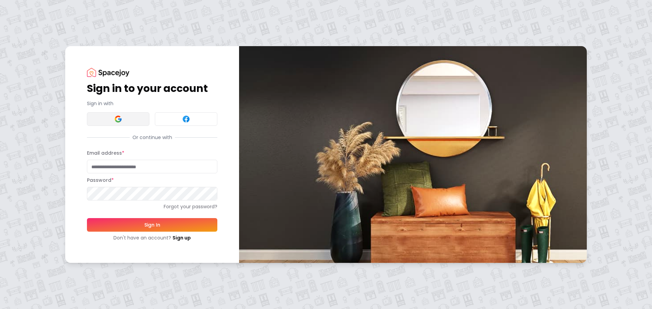 The height and width of the screenshot is (309, 652). I want to click on img: Google signin, so click(118, 119).